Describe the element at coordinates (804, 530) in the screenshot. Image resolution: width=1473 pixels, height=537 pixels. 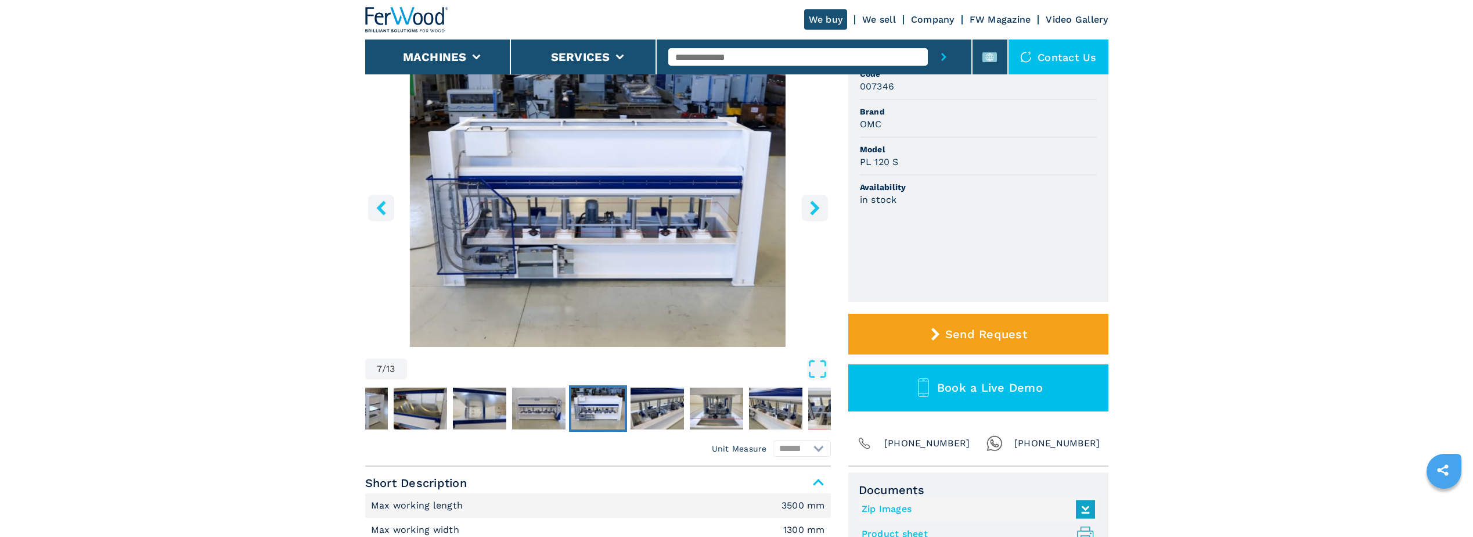
I see `em: 1300 mm` at that location.